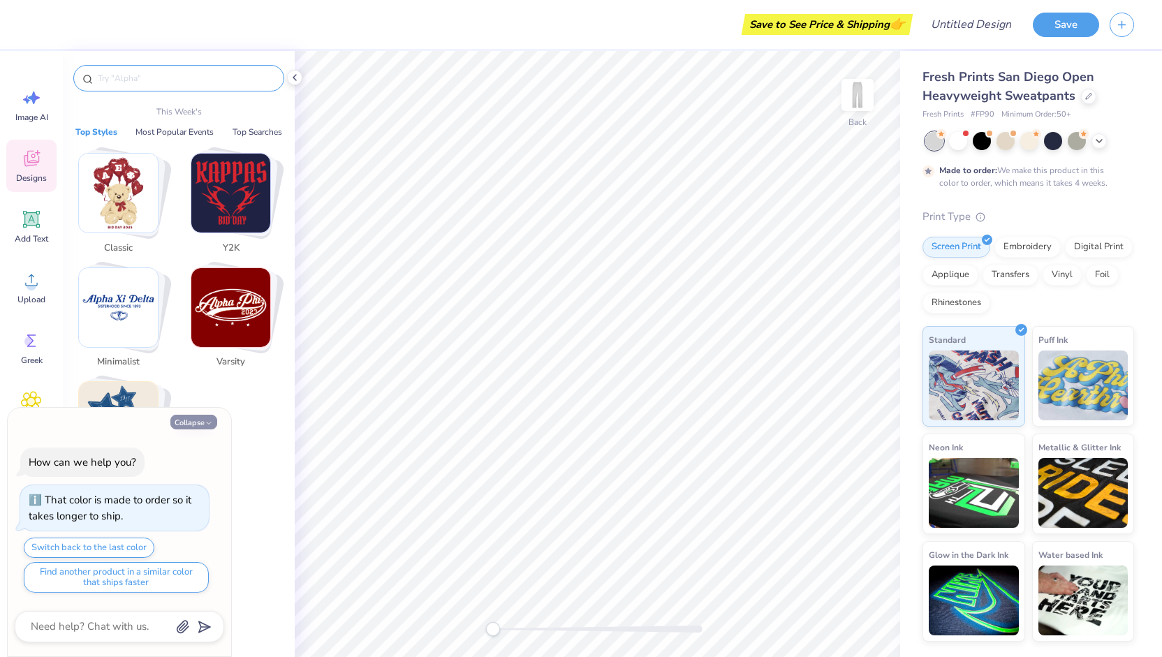  Describe the element at coordinates (116, 577) in the screenshot. I see `button: Find another product in a similar color that ships faster` at that location.